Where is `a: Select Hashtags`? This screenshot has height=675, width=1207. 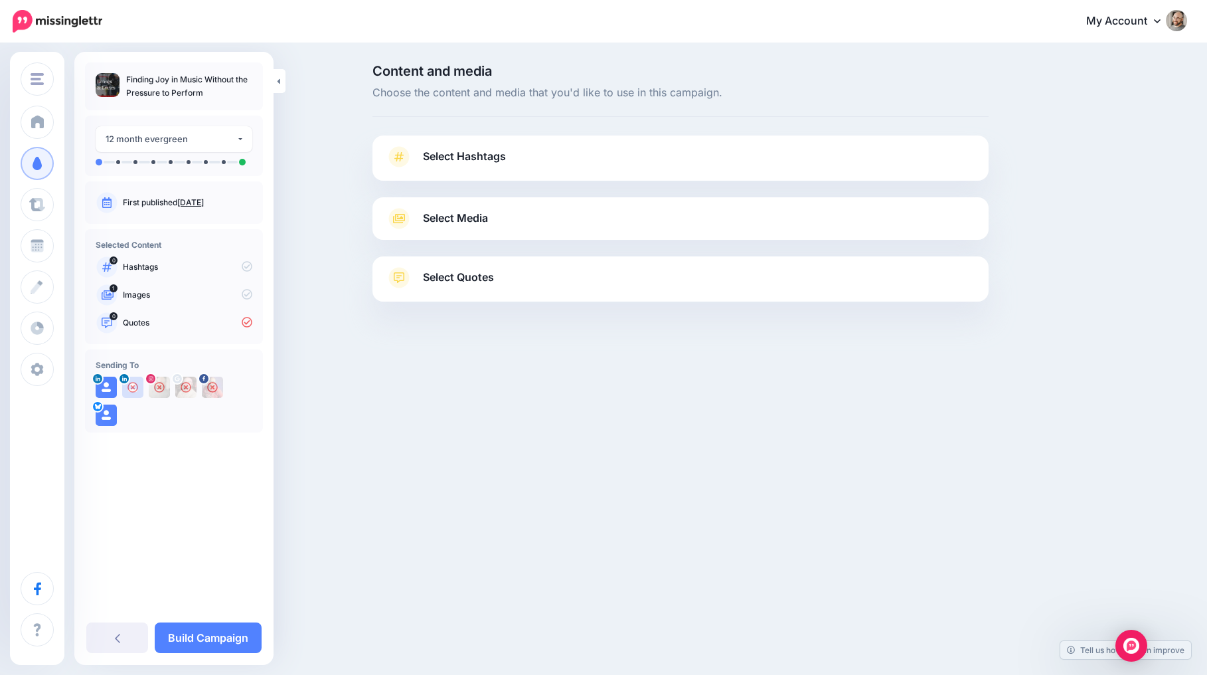 a: Select Hashtags is located at coordinates (680, 163).